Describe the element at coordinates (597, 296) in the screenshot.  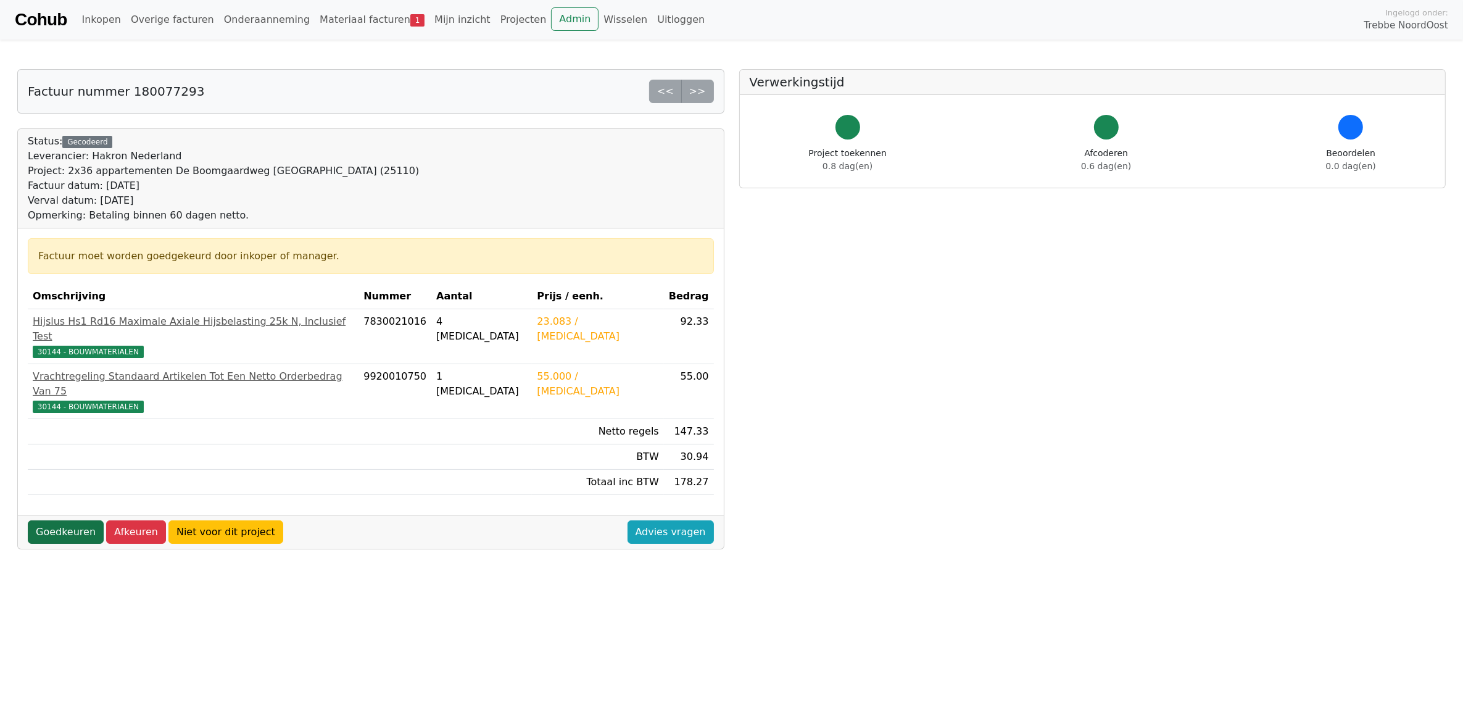
I see `th: Prijs / eenh.` at that location.